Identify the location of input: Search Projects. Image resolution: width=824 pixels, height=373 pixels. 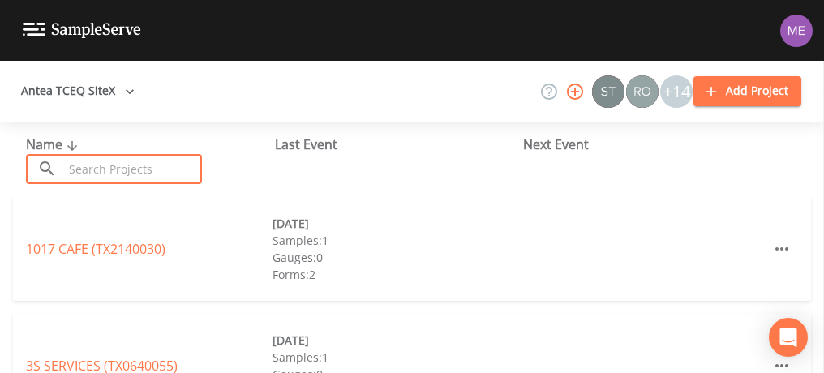
(132, 169).